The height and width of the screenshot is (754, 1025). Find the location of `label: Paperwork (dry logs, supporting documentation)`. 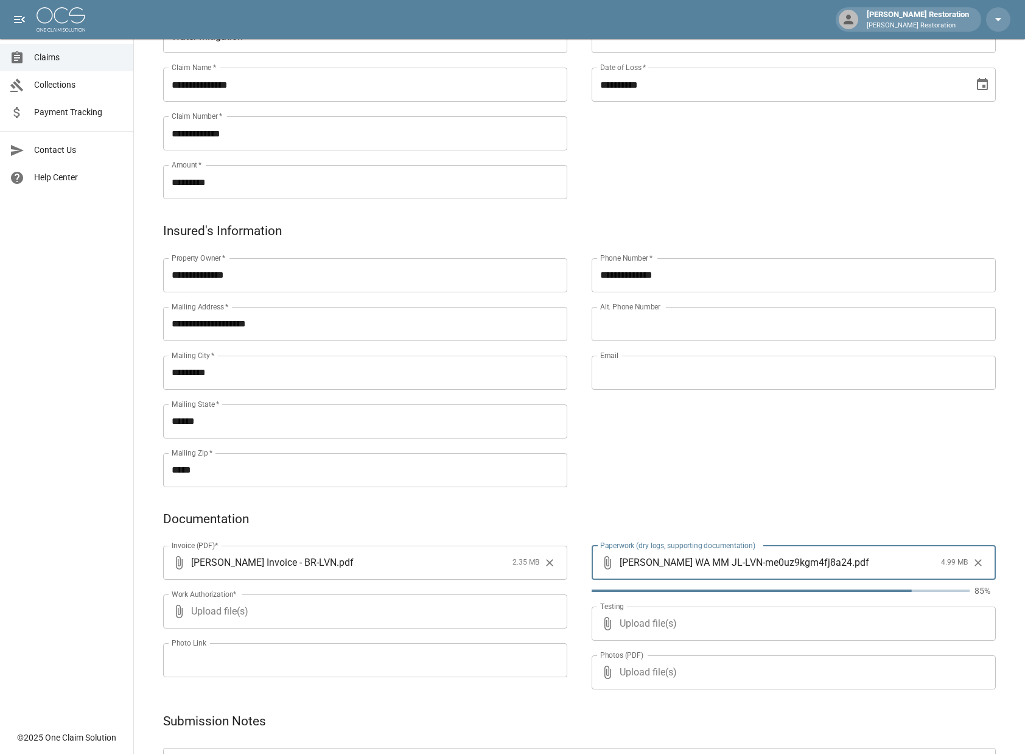

label: Paperwork (dry logs, supporting documentation) is located at coordinates (678, 545).